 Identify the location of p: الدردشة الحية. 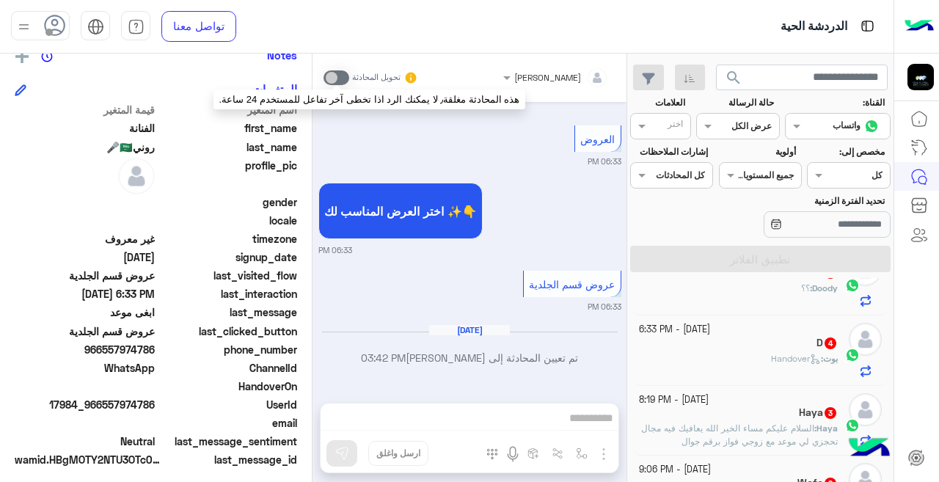
(814, 26).